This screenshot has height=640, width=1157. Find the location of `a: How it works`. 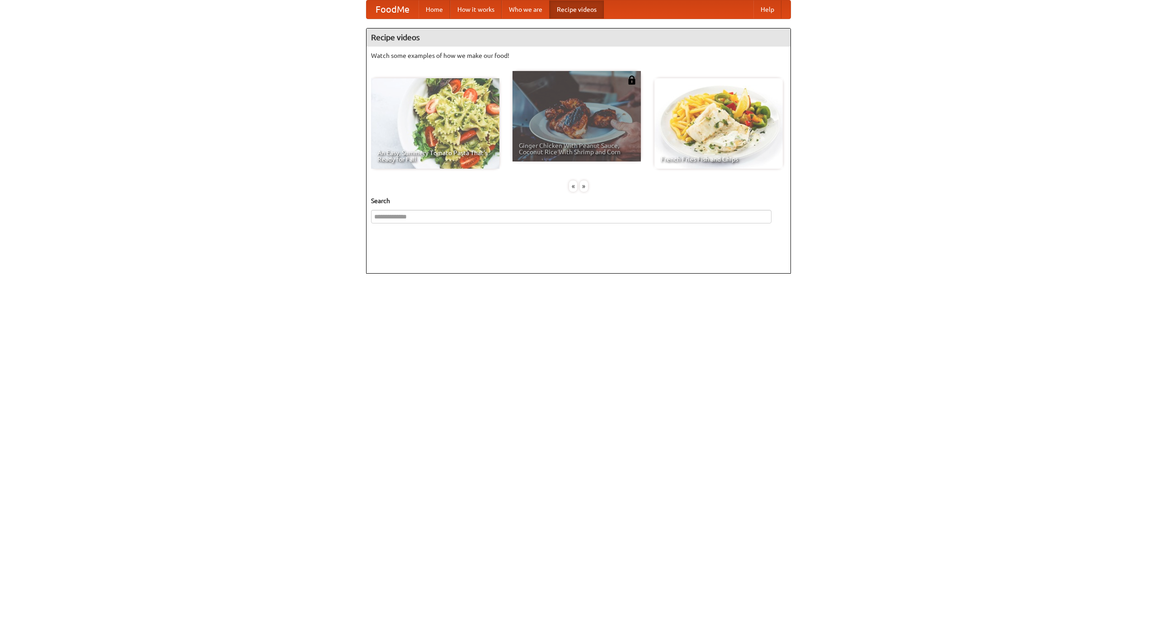

a: How it works is located at coordinates (476, 9).